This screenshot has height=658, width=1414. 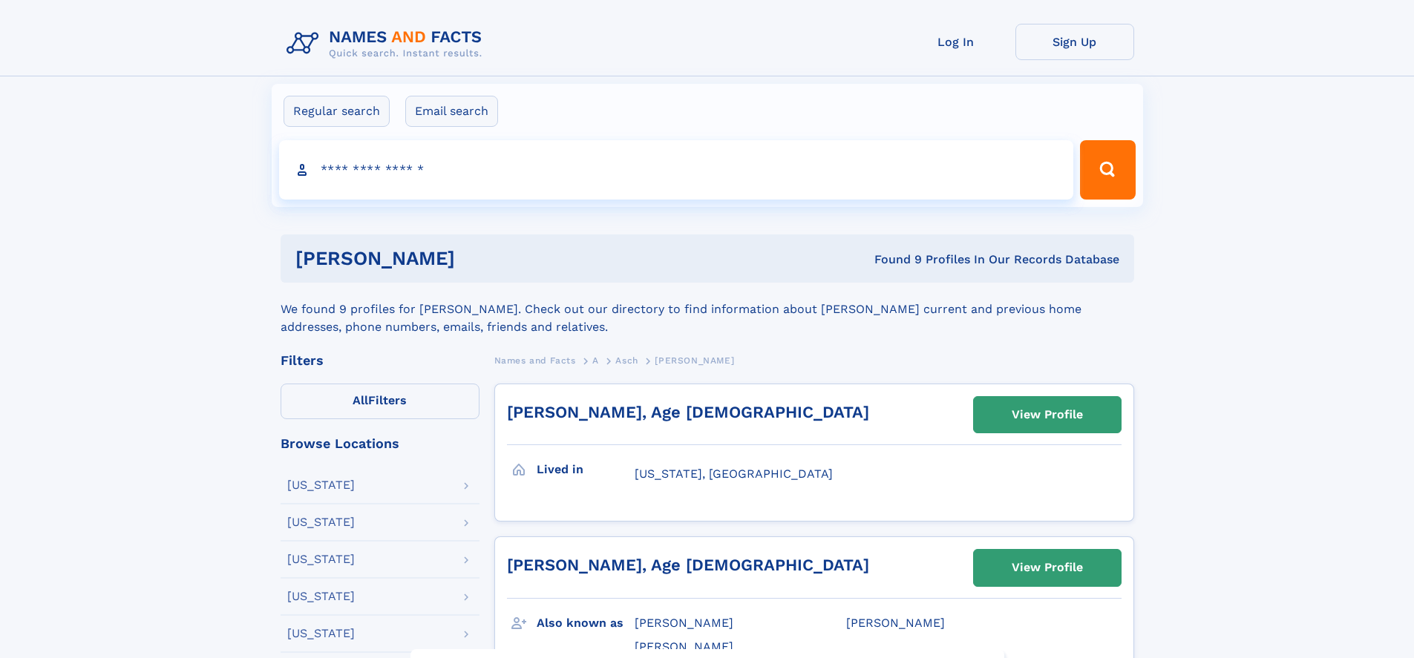 I want to click on span: Asch, so click(x=626, y=361).